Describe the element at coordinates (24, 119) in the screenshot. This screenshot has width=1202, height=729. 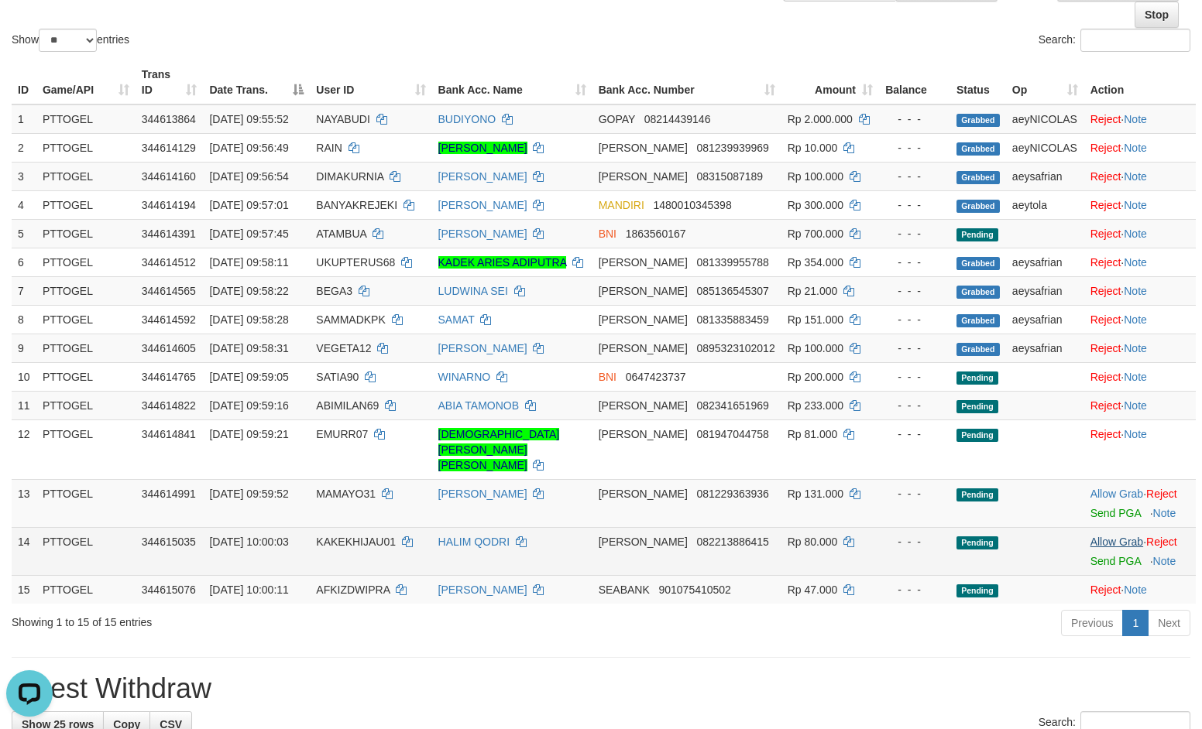
I see `td: 1` at that location.